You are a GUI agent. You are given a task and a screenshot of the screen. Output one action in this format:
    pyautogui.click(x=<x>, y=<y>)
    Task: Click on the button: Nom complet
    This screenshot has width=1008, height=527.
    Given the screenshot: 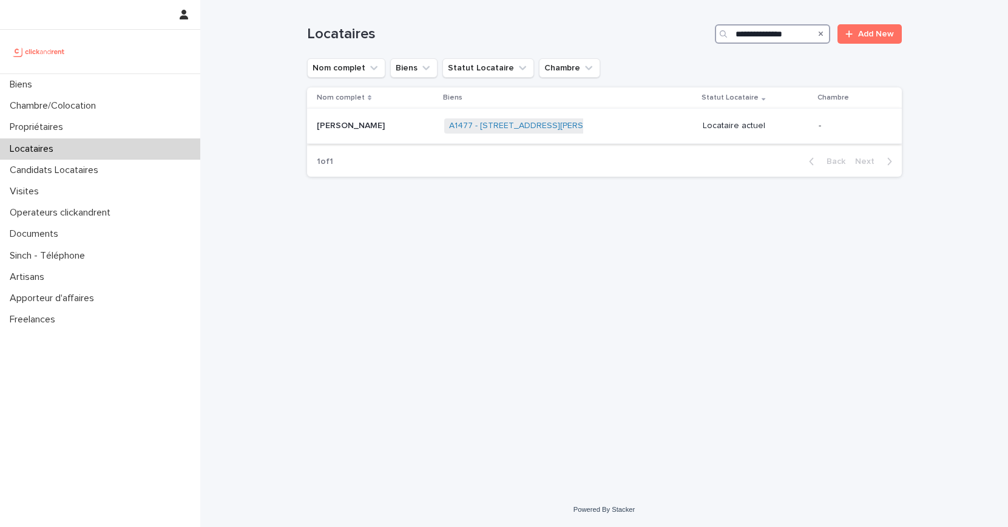 What is the action you would take?
    pyautogui.click(x=346, y=68)
    